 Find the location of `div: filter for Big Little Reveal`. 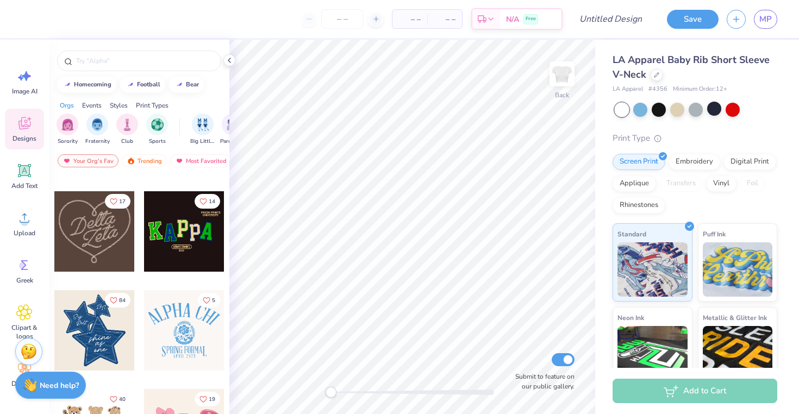

div: filter for Big Little Reveal is located at coordinates (203, 129).